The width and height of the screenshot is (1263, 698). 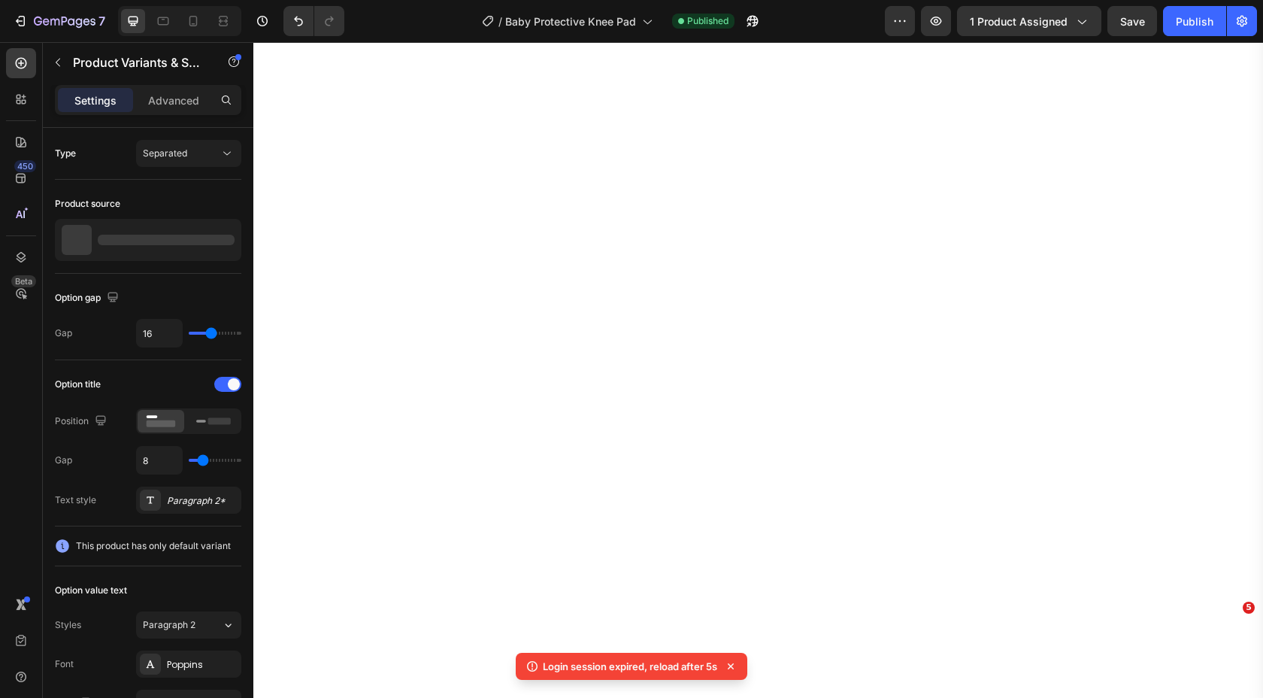 I want to click on span: Baby Protective Knee Pad, so click(x=571, y=21).